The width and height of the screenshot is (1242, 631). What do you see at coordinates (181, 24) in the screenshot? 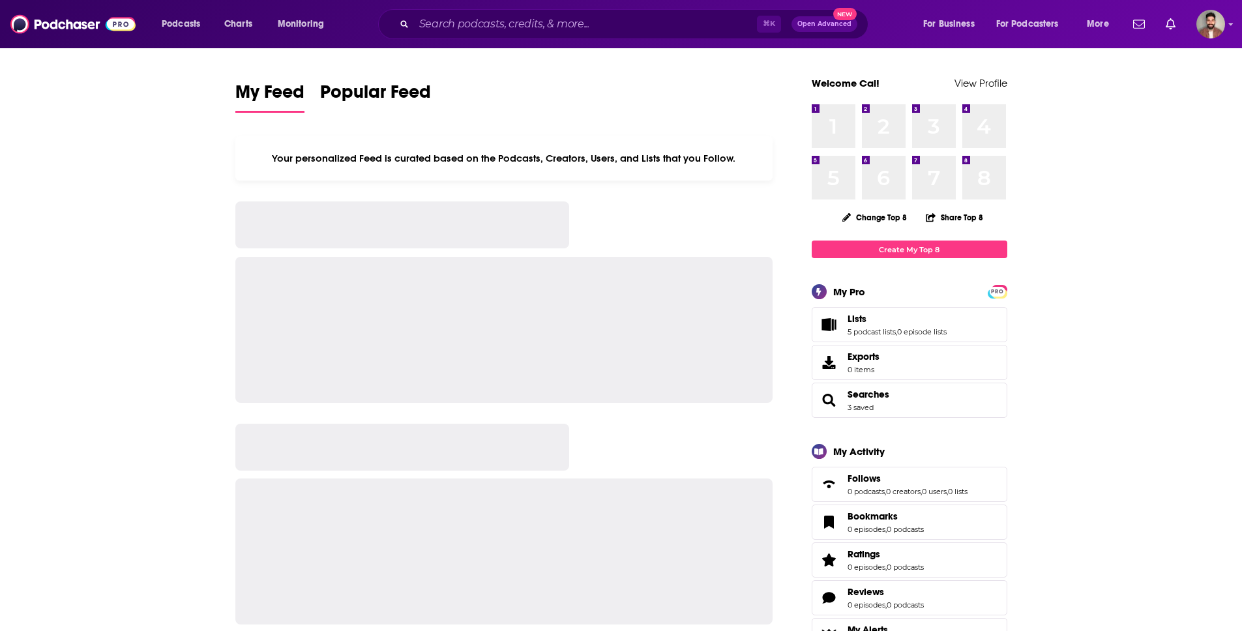
I see `span: Podcasts` at bounding box center [181, 24].